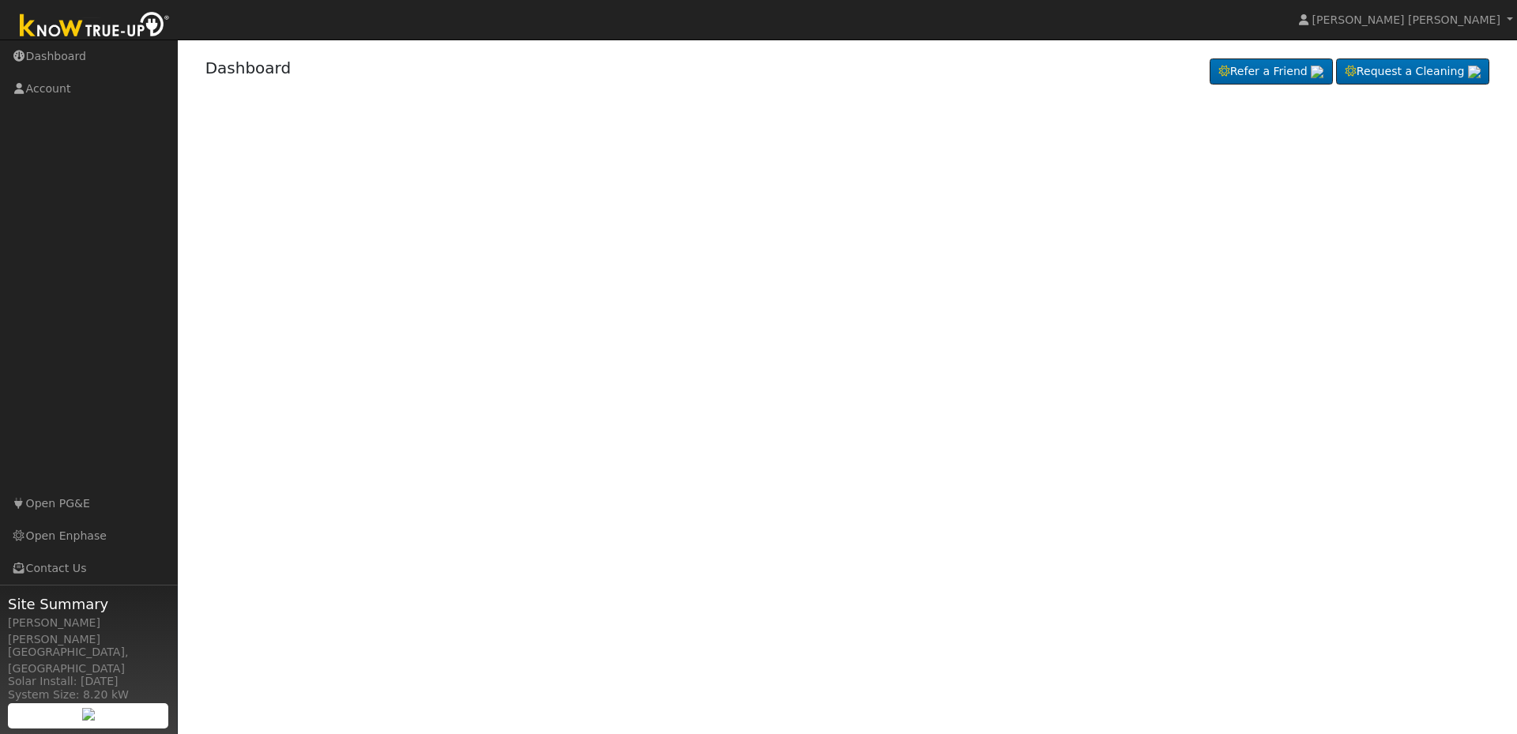  Describe the element at coordinates (88, 694) in the screenshot. I see `div: System Size: 8.20 kW` at that location.